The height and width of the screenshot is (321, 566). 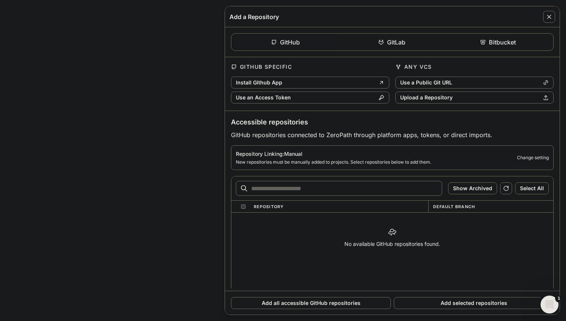 What do you see at coordinates (532, 189) in the screenshot?
I see `button: Select All` at bounding box center [532, 189].